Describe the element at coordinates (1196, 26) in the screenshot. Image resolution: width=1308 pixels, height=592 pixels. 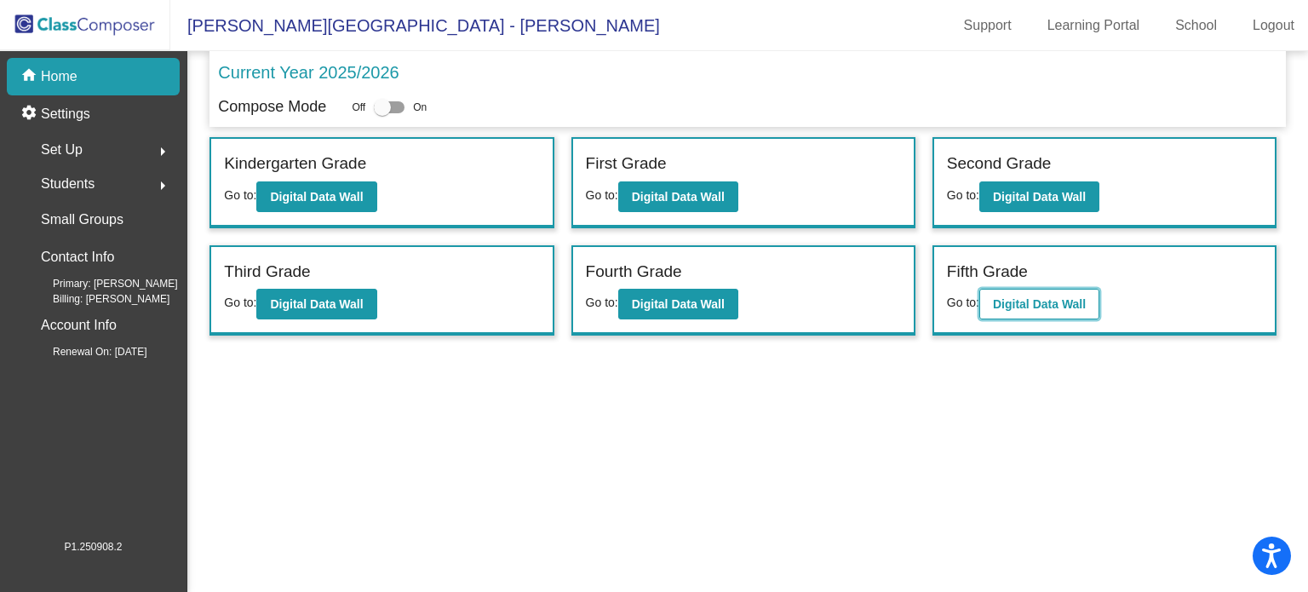
I see `a: School` at that location.